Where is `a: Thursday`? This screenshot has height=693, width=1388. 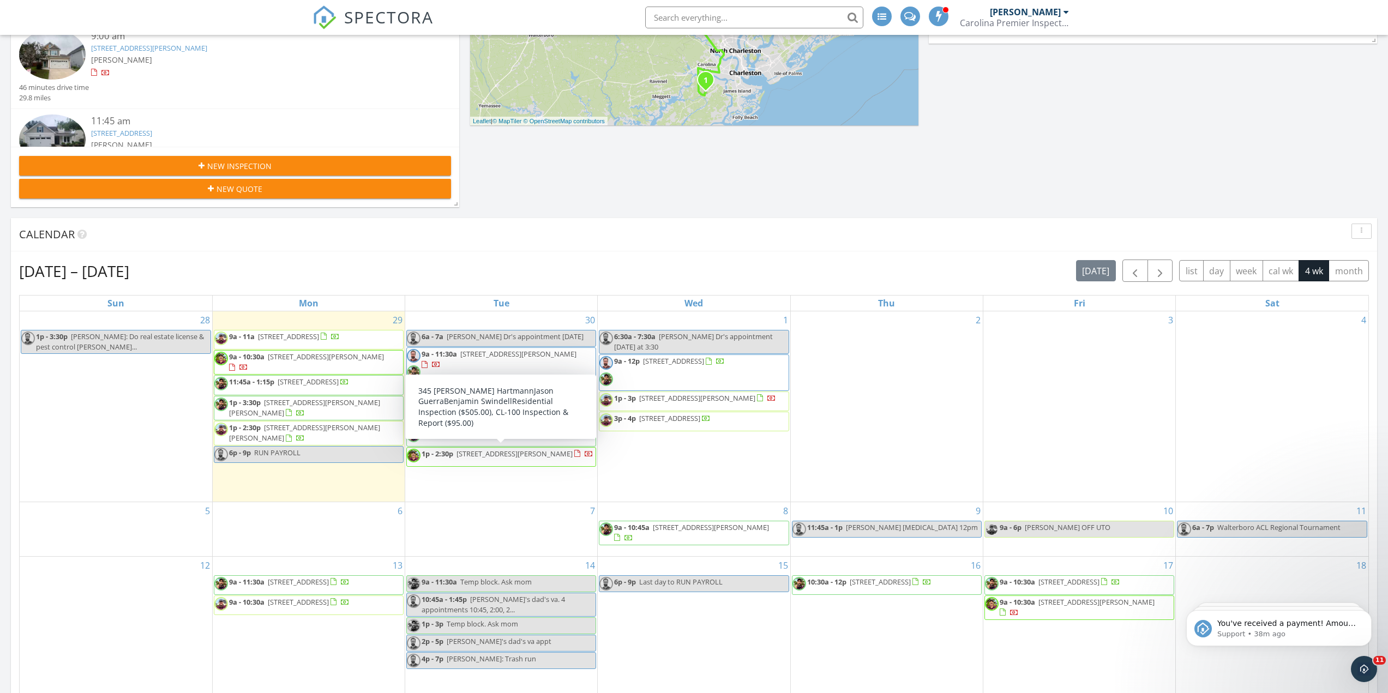
a: Thursday is located at coordinates (886, 303).